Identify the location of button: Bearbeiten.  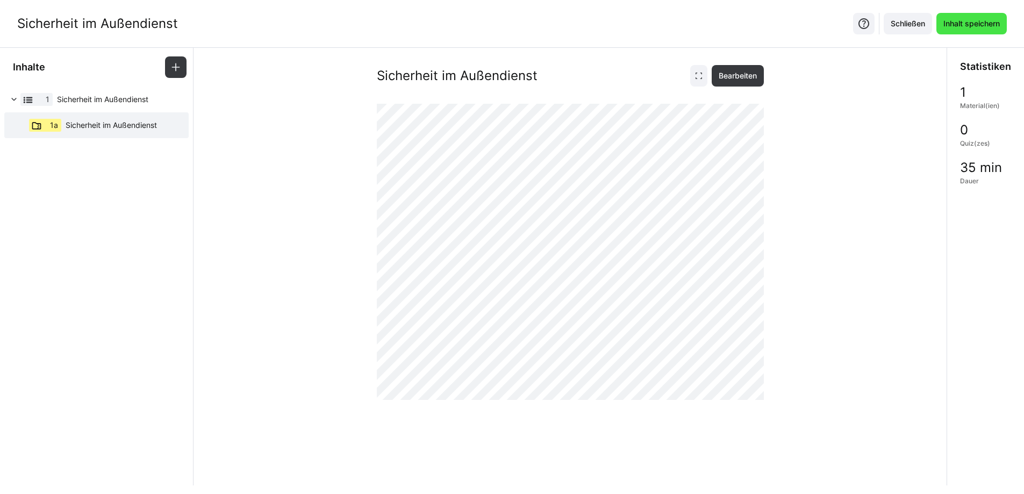
(737, 76).